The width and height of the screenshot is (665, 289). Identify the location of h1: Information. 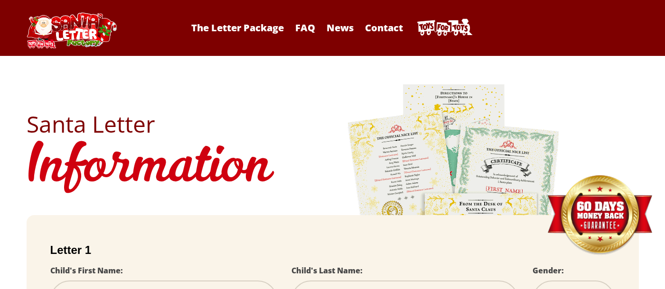
(333, 168).